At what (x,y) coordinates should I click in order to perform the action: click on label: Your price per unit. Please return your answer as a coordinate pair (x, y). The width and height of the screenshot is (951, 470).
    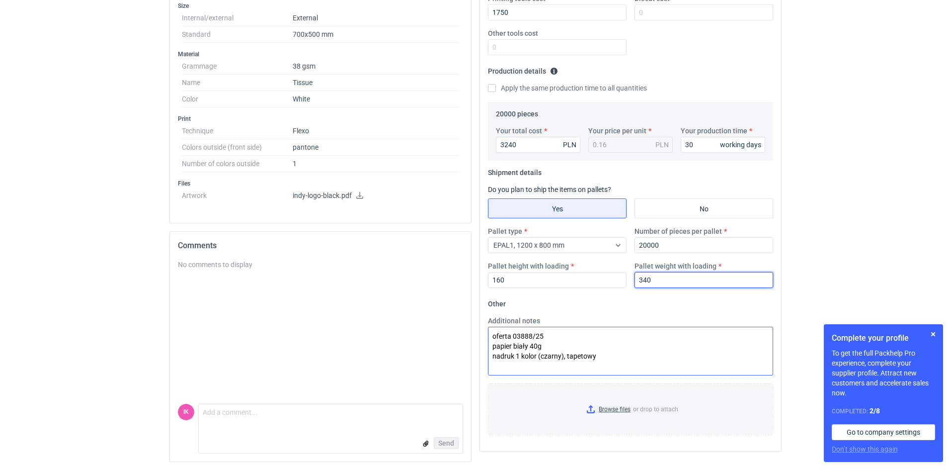
    Looking at the image, I should click on (617, 131).